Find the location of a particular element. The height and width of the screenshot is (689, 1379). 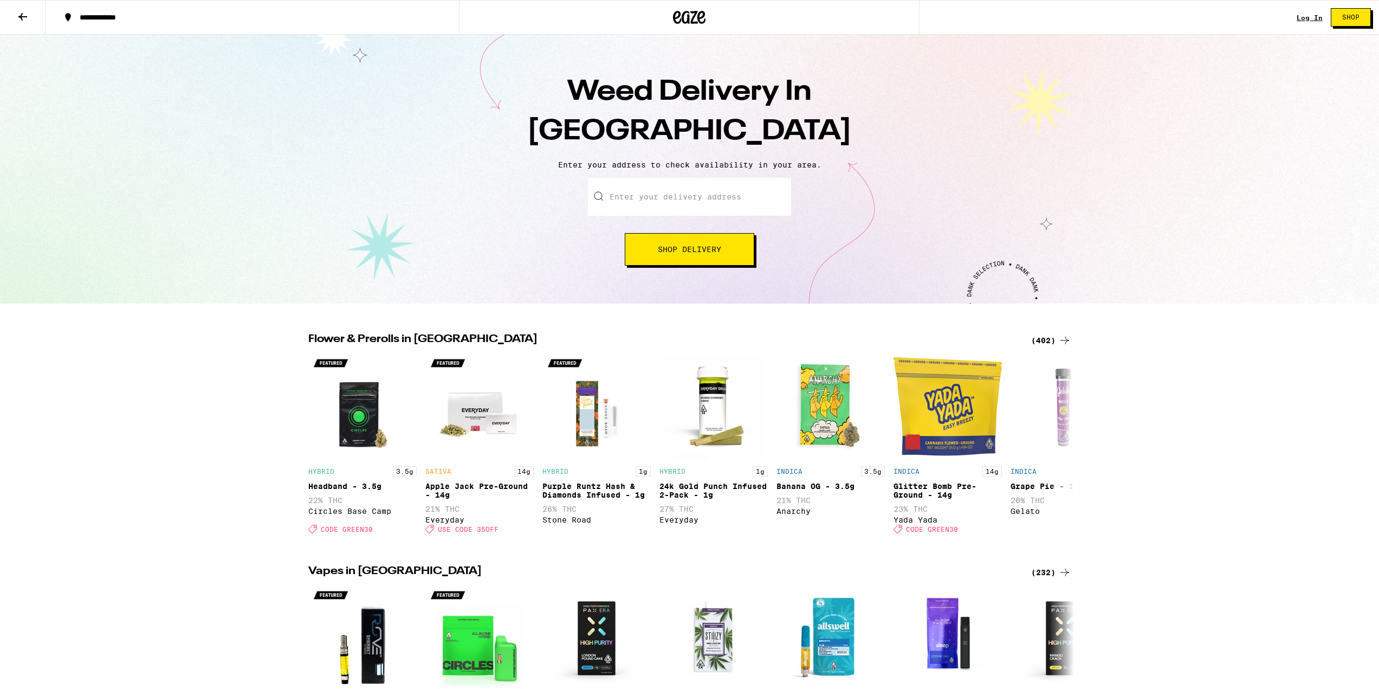

img: Everyday - Apple Jack Pre-Ground - 14g is located at coordinates (480, 406).